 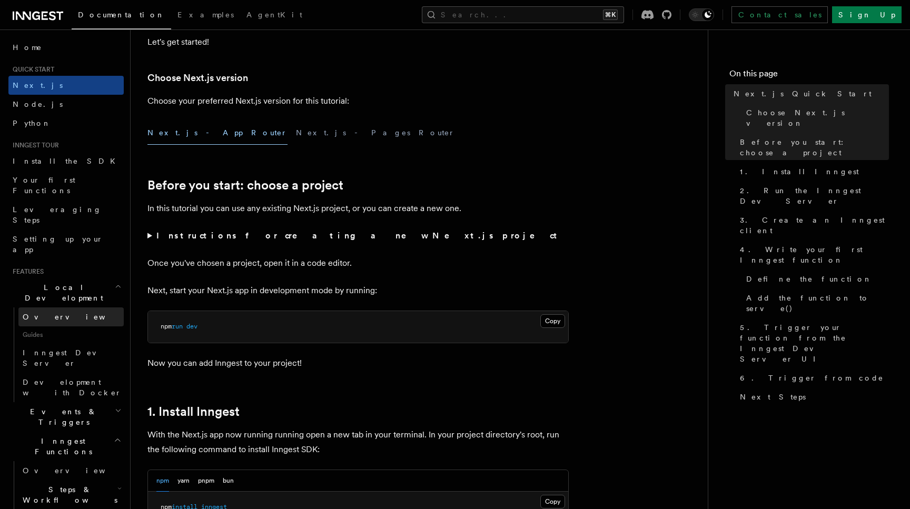 What do you see at coordinates (814, 225) in the screenshot?
I see `span: 3. Create an Inngest client` at bounding box center [814, 225].